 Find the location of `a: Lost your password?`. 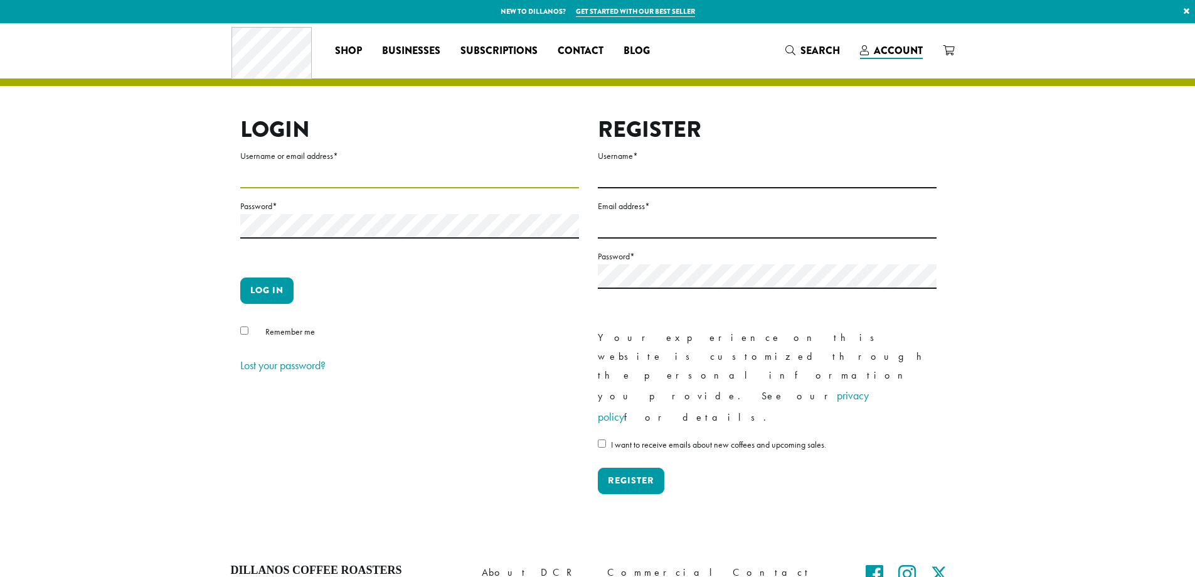

a: Lost your password? is located at coordinates (283, 364).